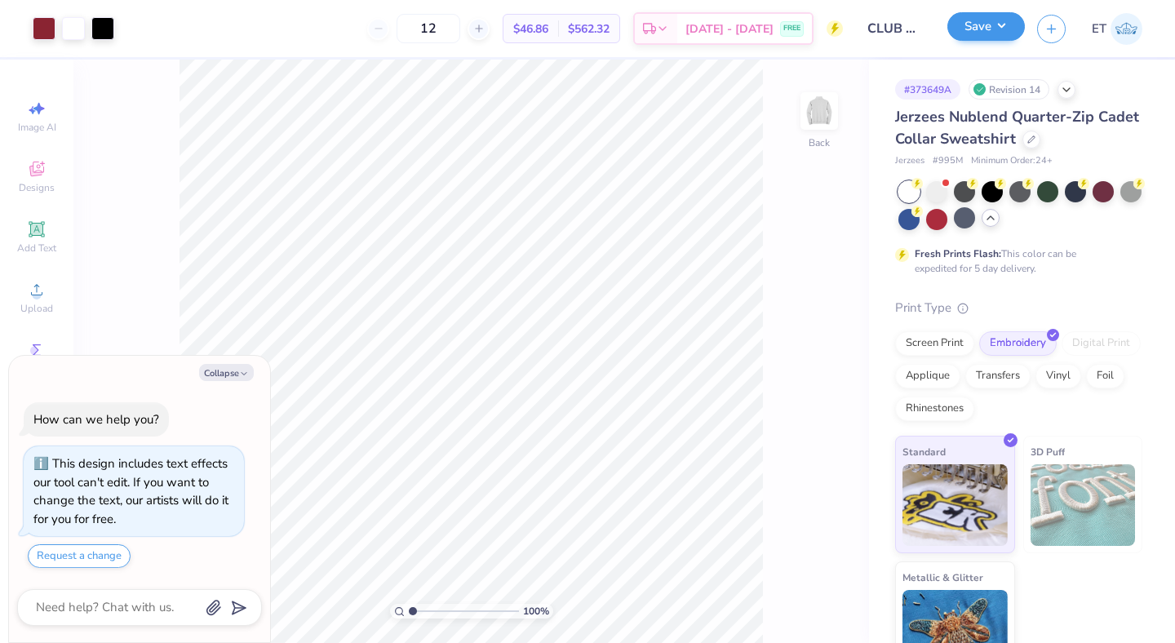 The width and height of the screenshot is (1175, 643). I want to click on button: Save, so click(985, 26).